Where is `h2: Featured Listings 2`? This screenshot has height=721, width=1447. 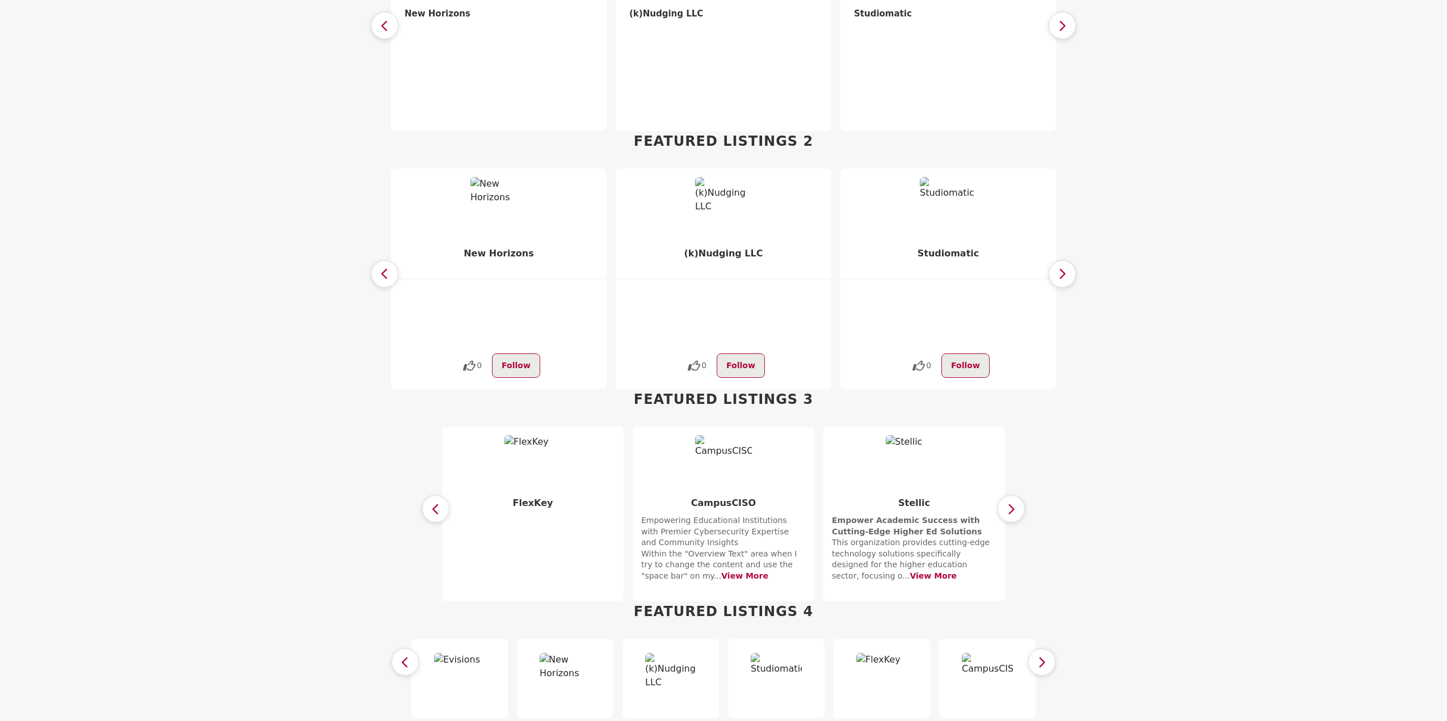
h2: Featured Listings 2 is located at coordinates (724, 141).